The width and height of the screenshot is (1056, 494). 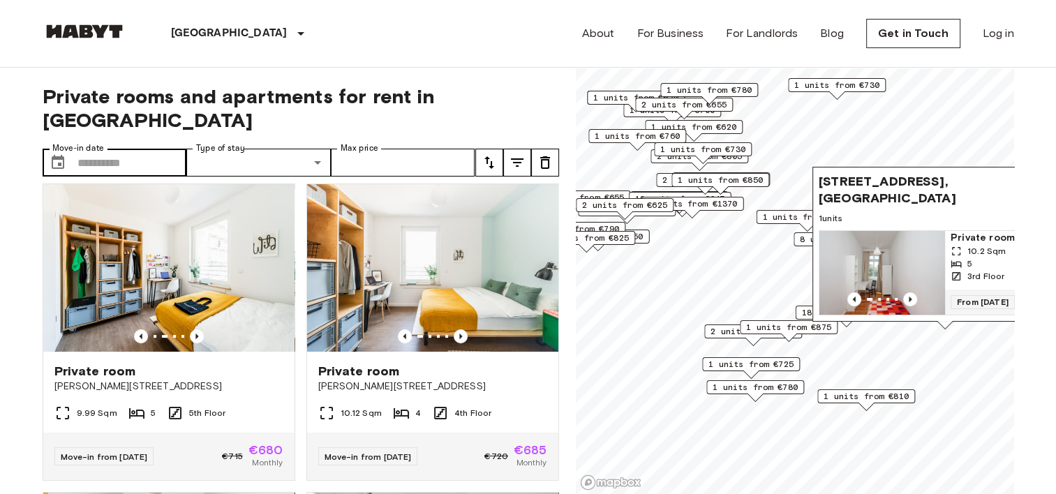 What do you see at coordinates (58, 163) in the screenshot?
I see `button: Choose date` at bounding box center [58, 163].